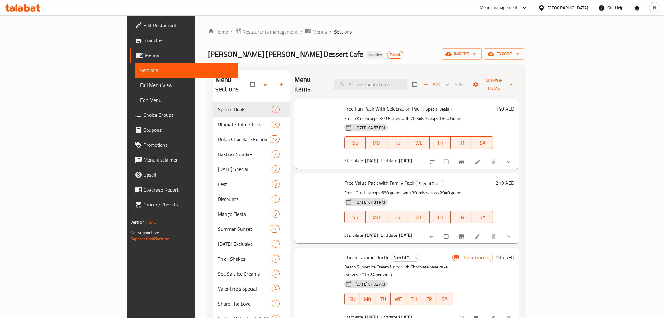 The image size is (664, 318). I want to click on a: Edit menu item, so click(478, 236).